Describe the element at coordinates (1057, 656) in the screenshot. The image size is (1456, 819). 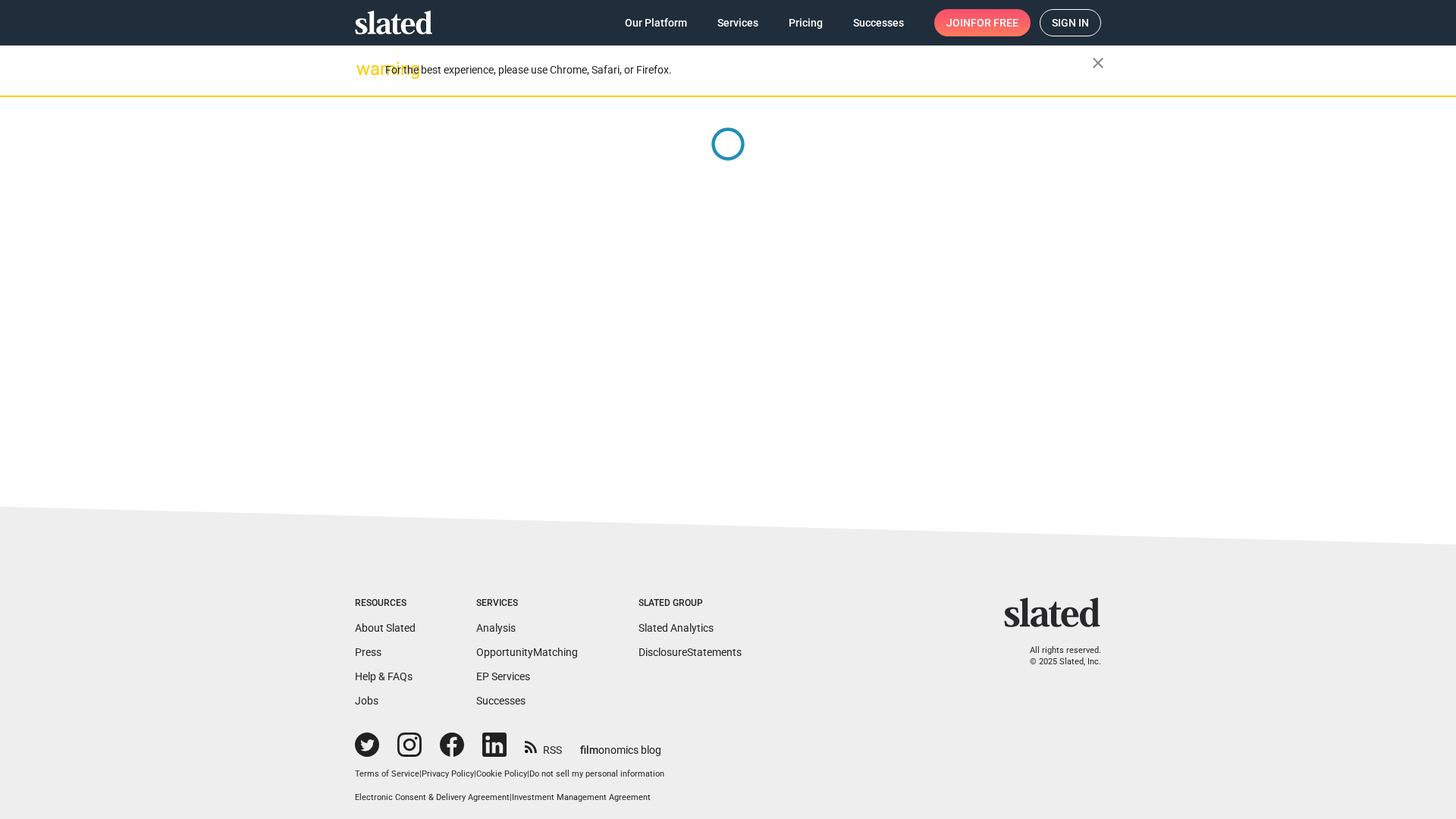
I see `p: All rights reserved. © 2025 Slated, Inc.` at that location.